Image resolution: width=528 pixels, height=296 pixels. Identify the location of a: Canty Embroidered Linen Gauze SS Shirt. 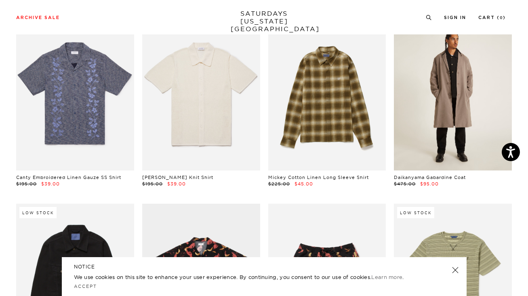
(69, 177).